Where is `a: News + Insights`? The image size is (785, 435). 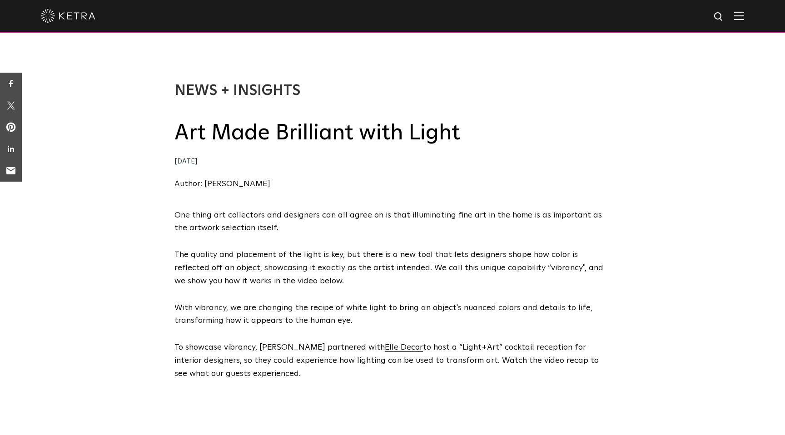
a: News + Insights is located at coordinates (237, 91).